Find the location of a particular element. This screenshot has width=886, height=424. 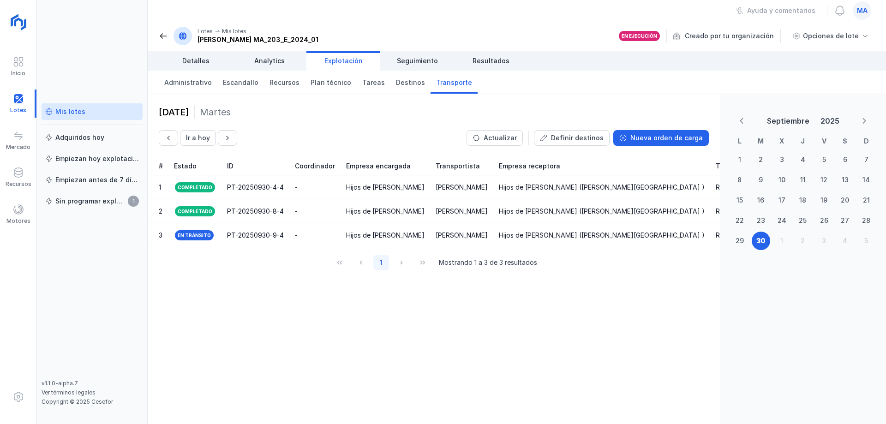

a: Resultados is located at coordinates (491, 61).